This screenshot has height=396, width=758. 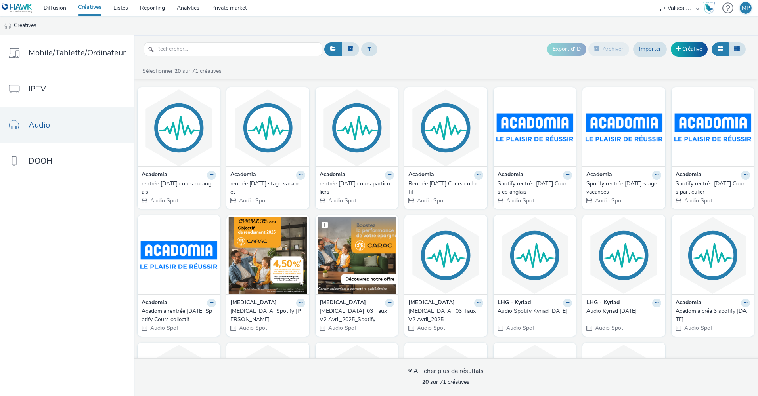 What do you see at coordinates (357, 128) in the screenshot?
I see `img: rentrée septembre 2025 cours particuliers visual` at bounding box center [357, 128].